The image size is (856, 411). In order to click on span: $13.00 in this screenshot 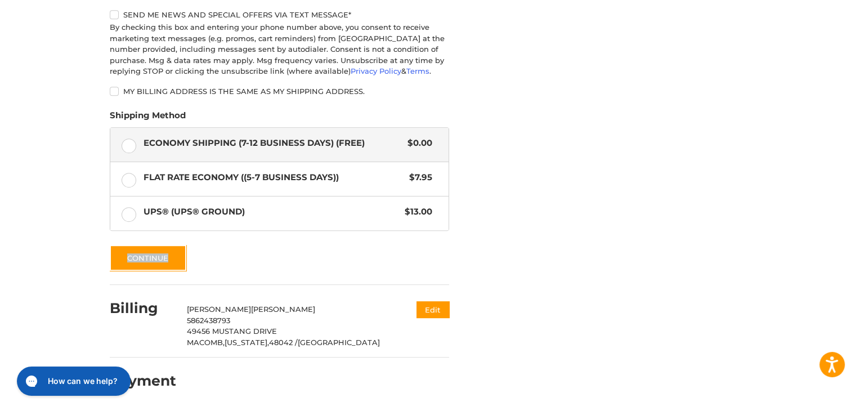, I will do `click(415, 212)`.